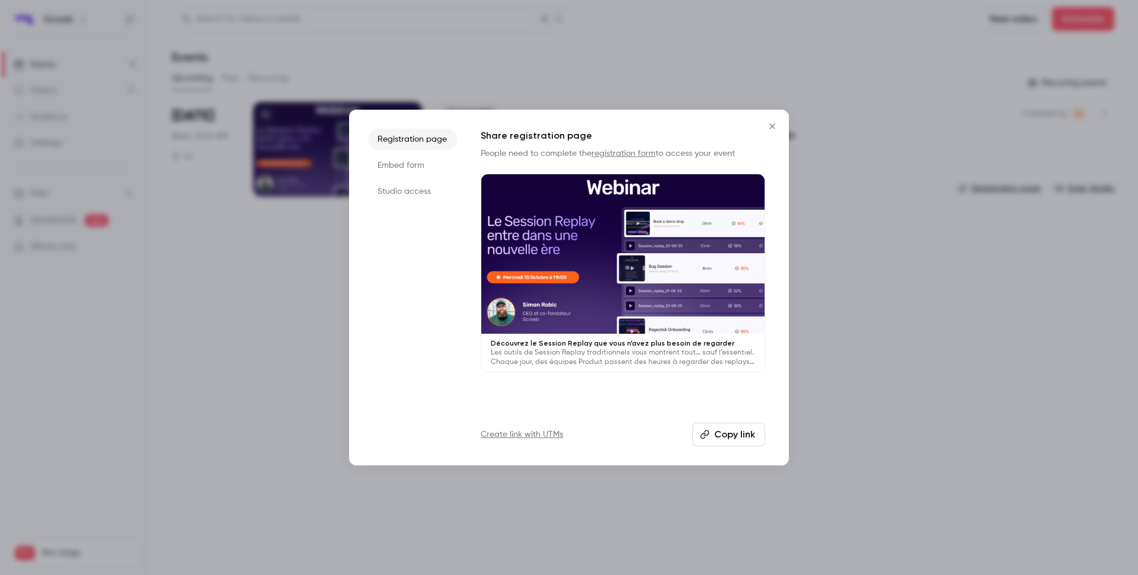 This screenshot has height=575, width=1138. I want to click on li: Embed form, so click(412, 165).